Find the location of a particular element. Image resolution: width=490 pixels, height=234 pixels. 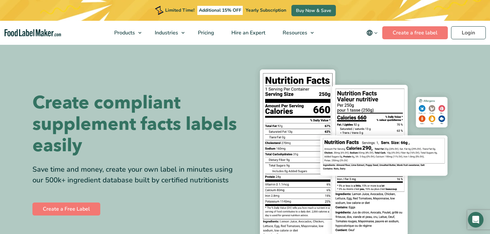

span: Limited Time! is located at coordinates (180, 10).